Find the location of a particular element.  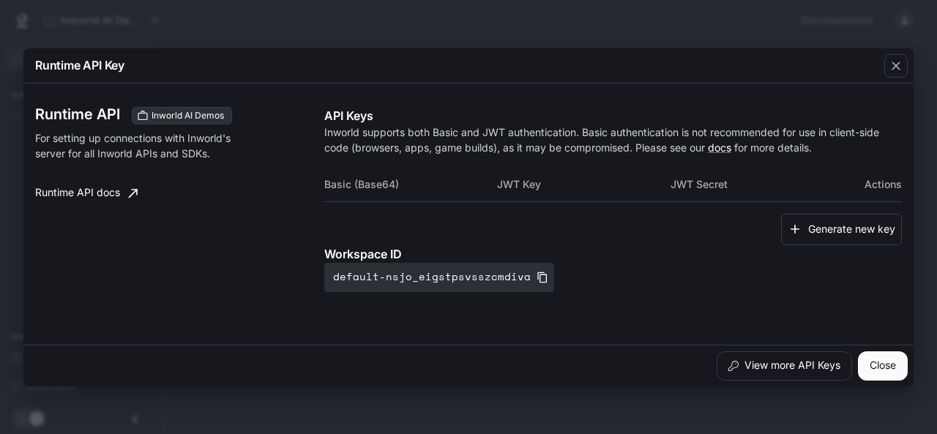

p: Workspace ID is located at coordinates (613, 254).